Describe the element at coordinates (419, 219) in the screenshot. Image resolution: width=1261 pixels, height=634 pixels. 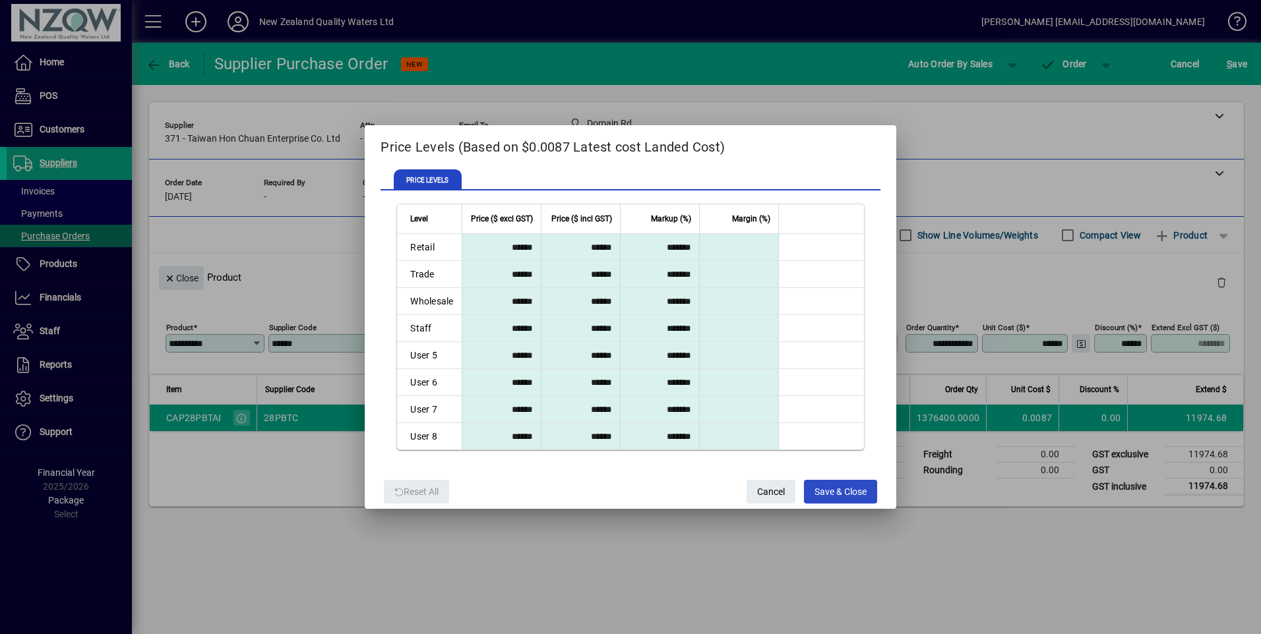
I see `span: Level` at that location.